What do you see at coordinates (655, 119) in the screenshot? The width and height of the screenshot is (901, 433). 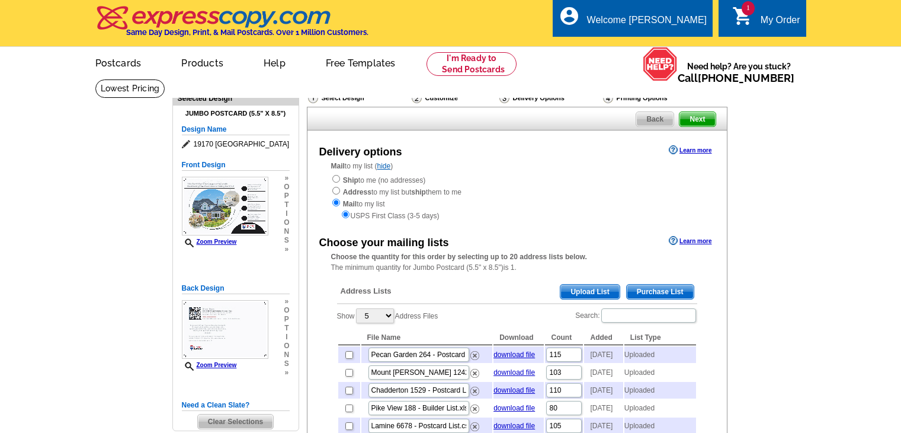 I see `span: Back` at bounding box center [655, 119].